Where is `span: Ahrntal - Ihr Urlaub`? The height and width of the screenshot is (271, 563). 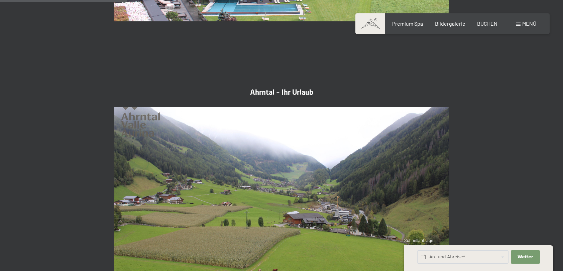
span: Ahrntal - Ihr Urlaub is located at coordinates (281, 92).